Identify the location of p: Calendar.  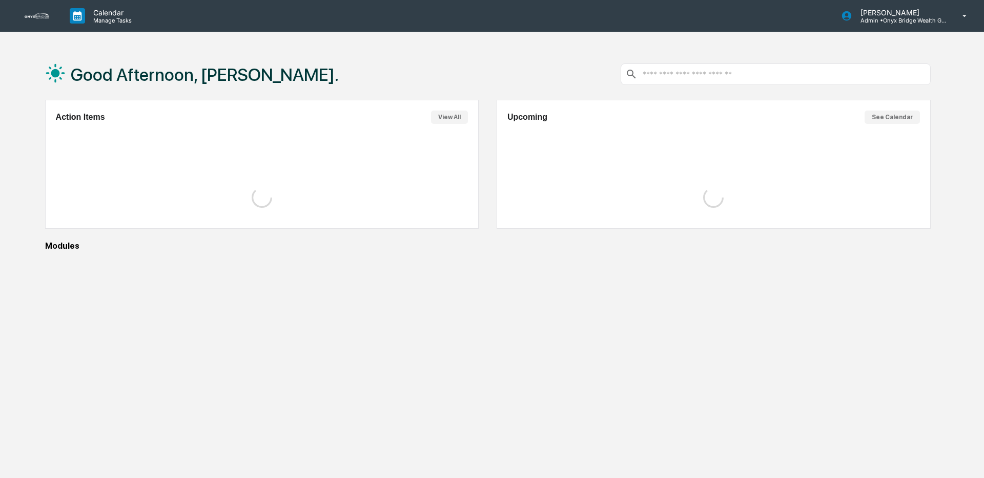
(111, 12).